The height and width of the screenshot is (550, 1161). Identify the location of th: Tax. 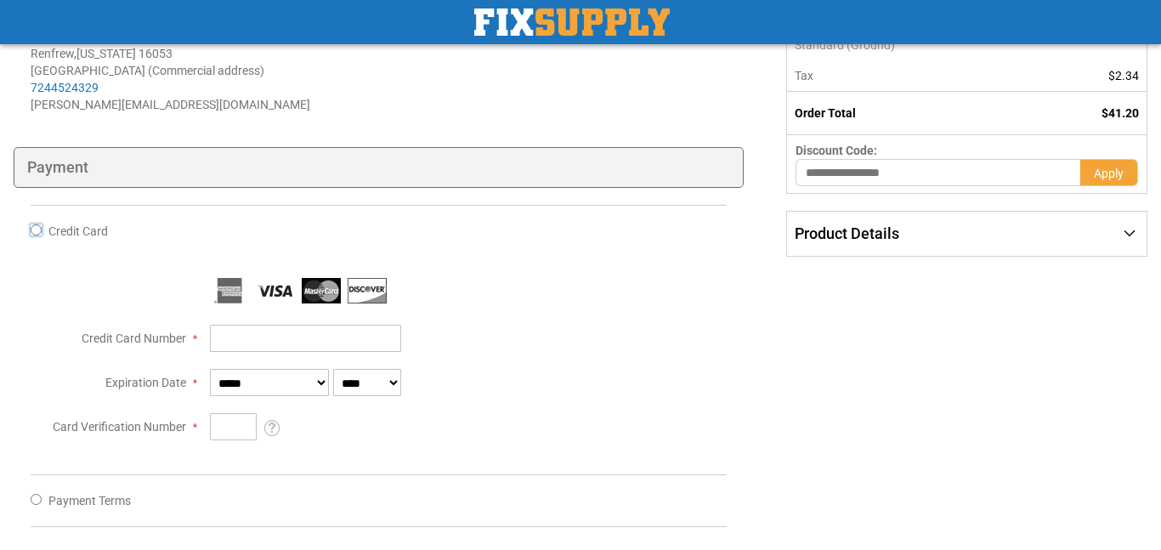
(911, 76).